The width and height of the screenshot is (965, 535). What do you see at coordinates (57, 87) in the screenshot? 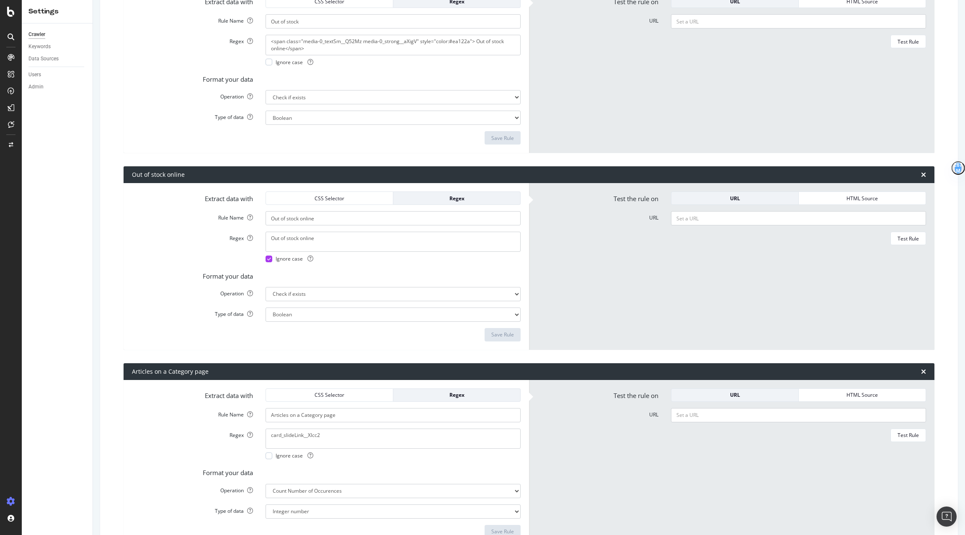
I see `a: Admin` at bounding box center [57, 87].